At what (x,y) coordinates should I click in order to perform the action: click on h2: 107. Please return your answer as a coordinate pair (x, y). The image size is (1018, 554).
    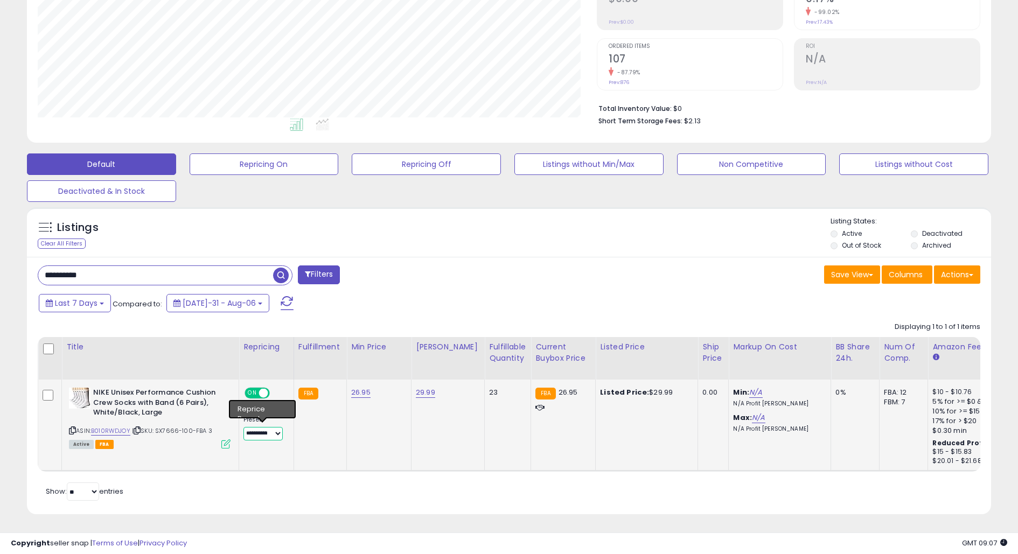
    Looking at the image, I should click on (696, 60).